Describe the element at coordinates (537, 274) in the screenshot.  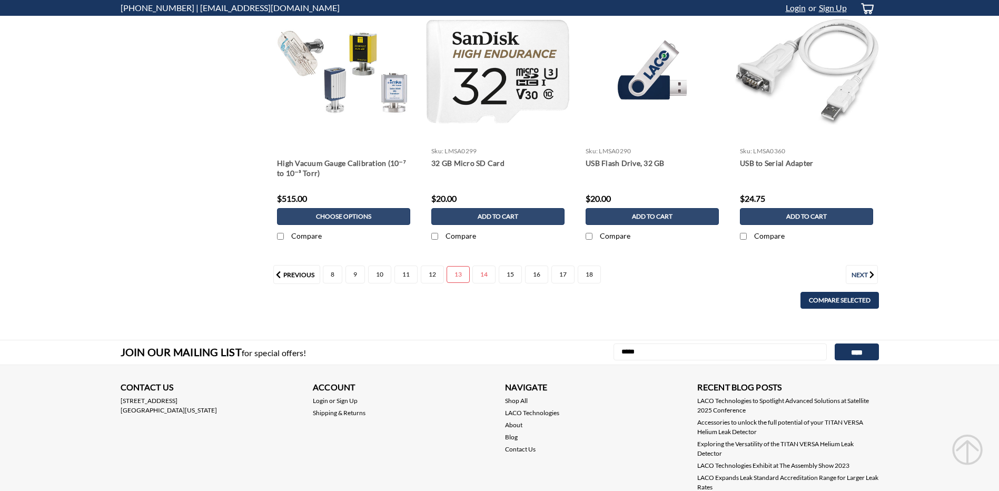
I see `a: Page 16 of 11` at that location.